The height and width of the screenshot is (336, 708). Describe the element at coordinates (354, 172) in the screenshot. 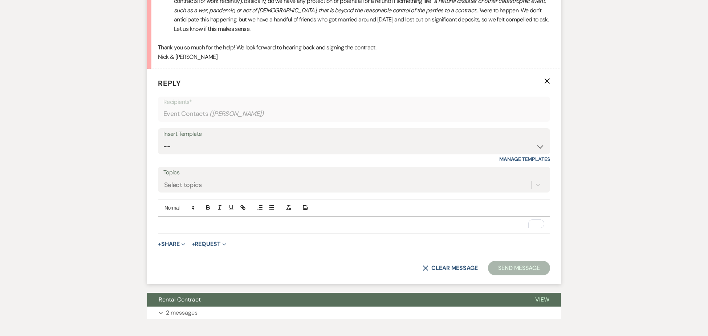

I see `label: Topics` at that location.